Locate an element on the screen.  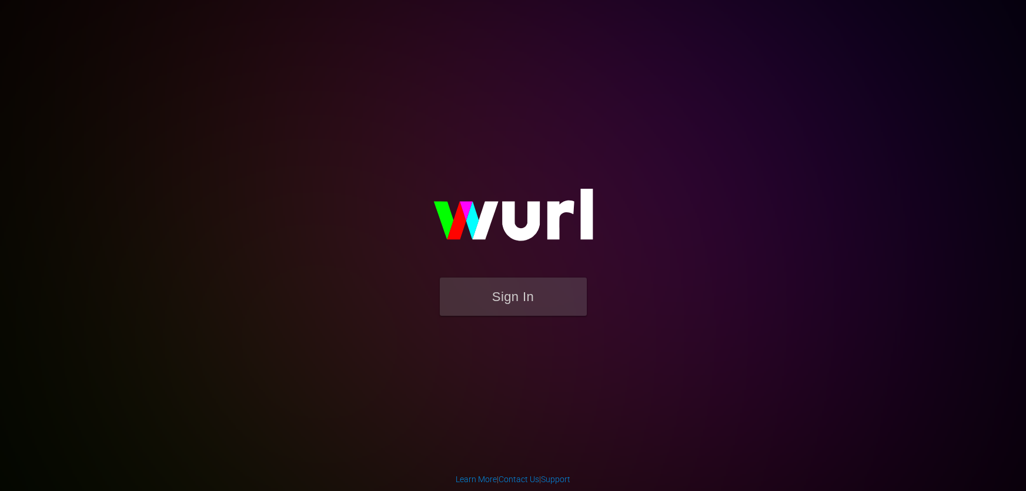
a: Contact Us is located at coordinates (518, 479).